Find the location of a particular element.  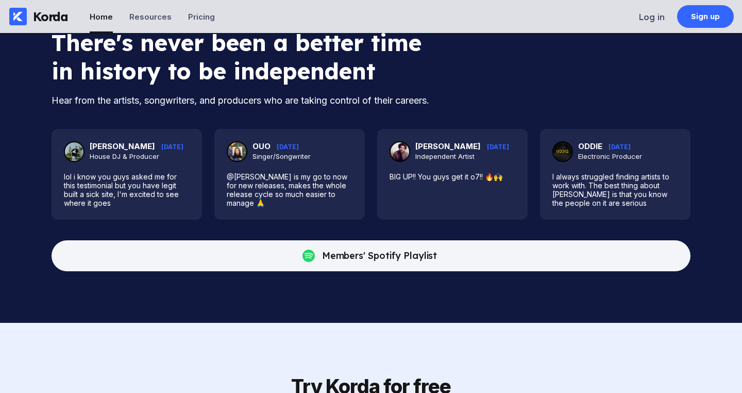

div: There's never been a better time in history to be independent is located at coordinates (237, 57).